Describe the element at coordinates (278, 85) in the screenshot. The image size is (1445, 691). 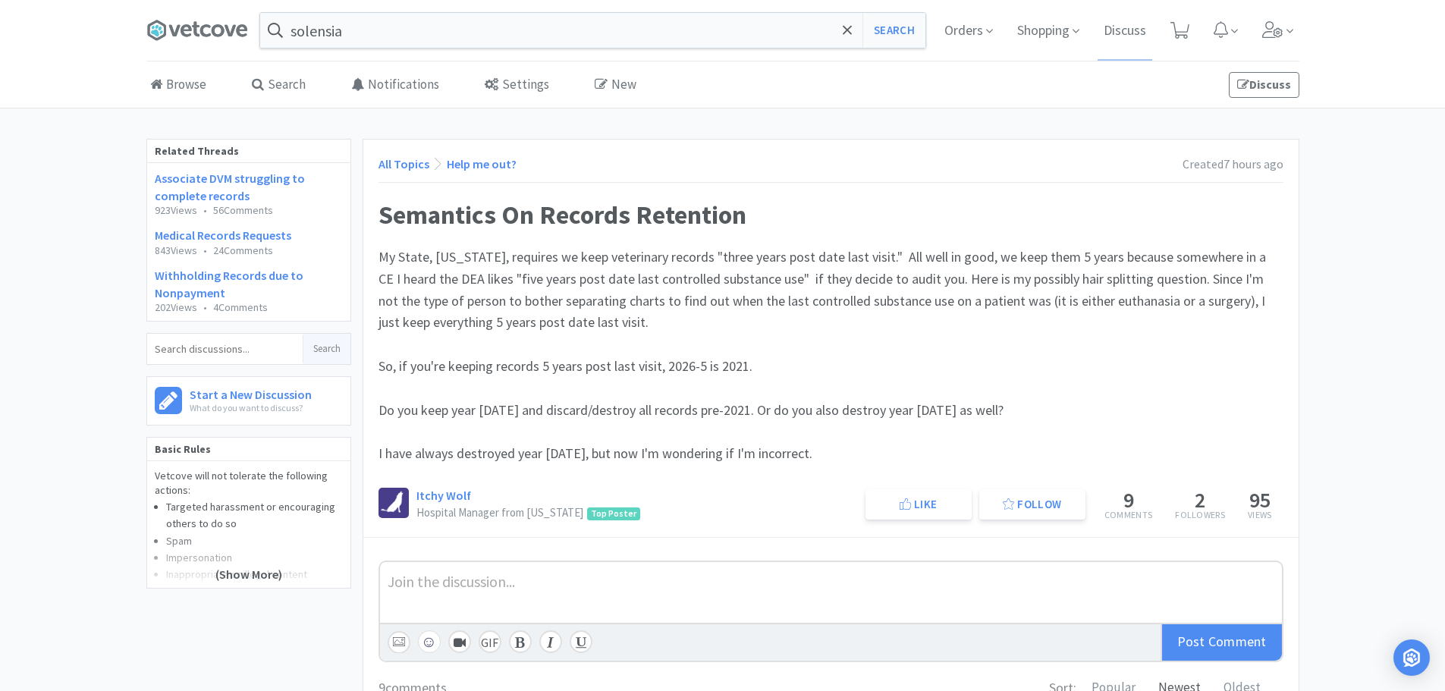
I see `a: Search` at that location.